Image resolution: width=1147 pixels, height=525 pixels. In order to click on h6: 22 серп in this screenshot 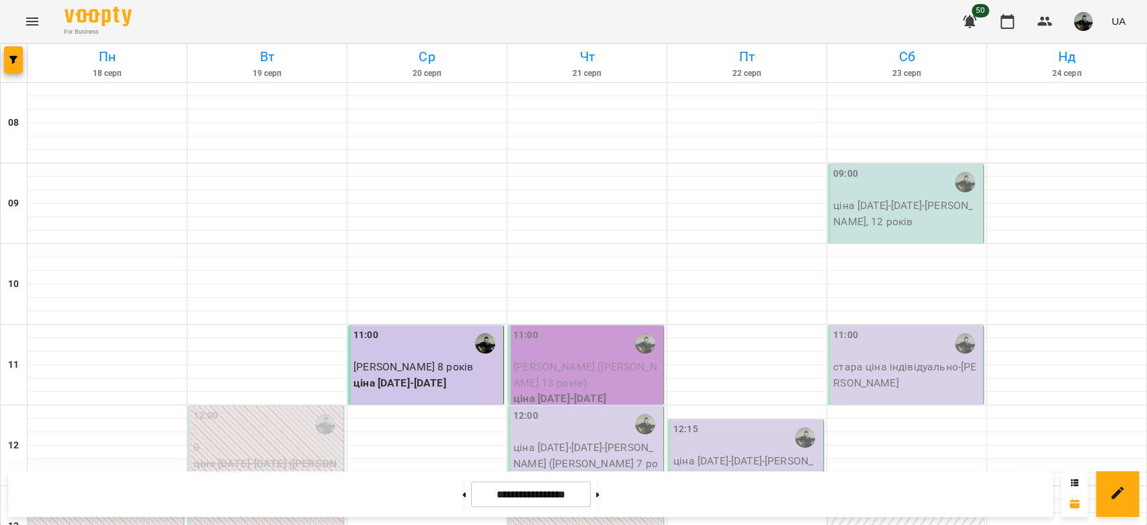, I will do `click(746, 73)`.